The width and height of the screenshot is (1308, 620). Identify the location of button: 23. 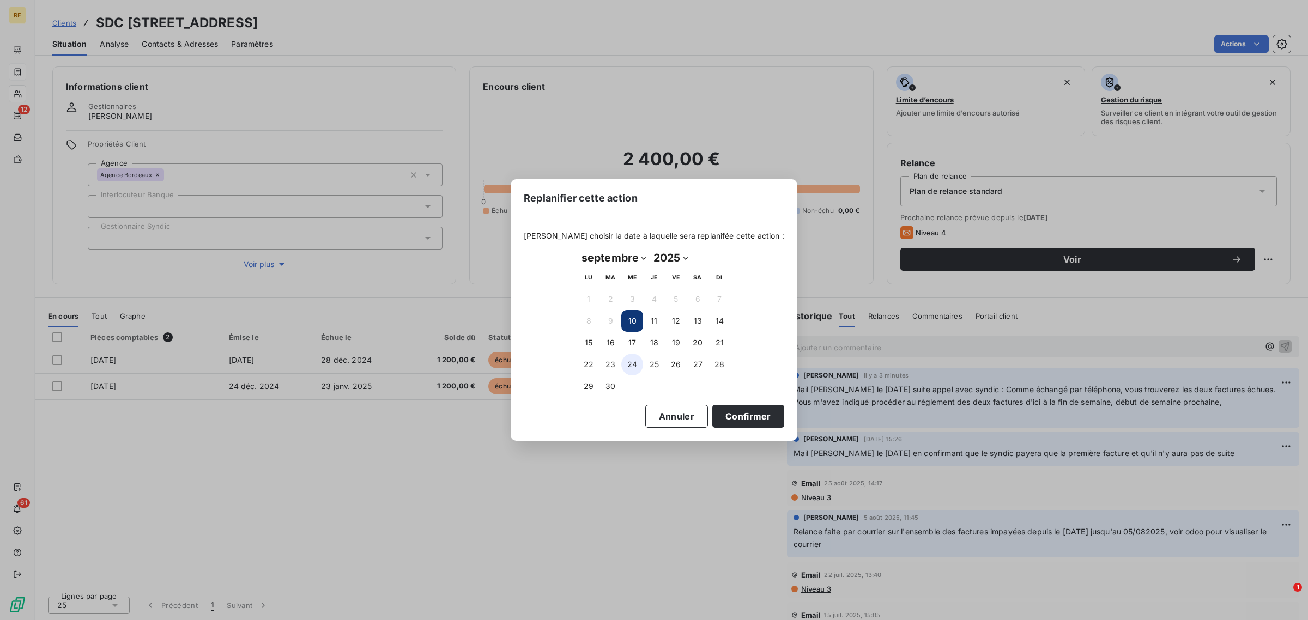
(610, 365).